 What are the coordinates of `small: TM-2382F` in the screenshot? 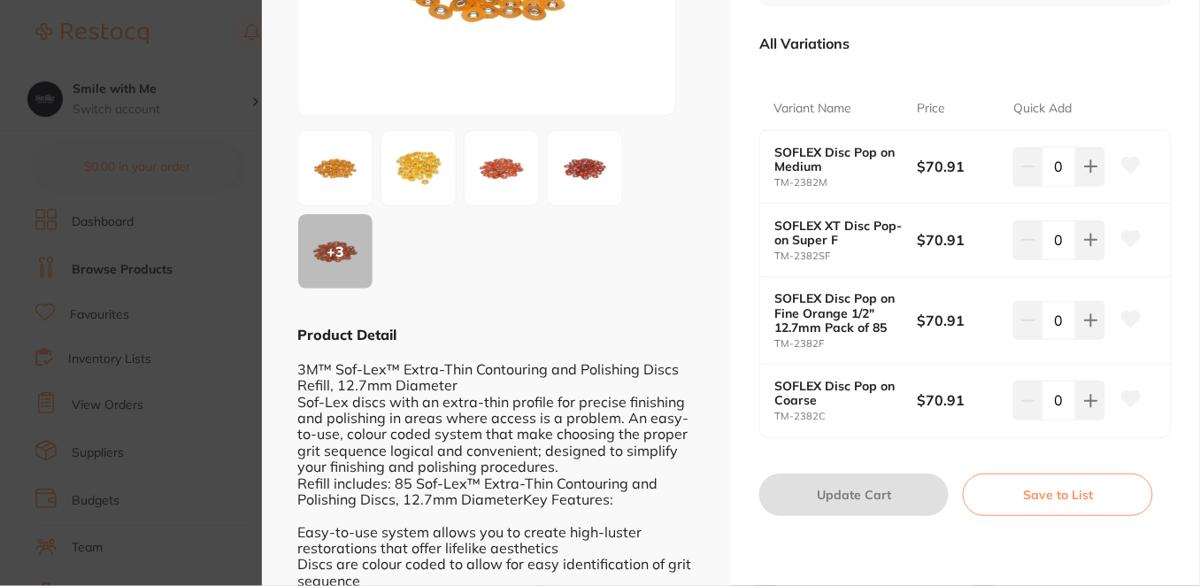 It's located at (846, 343).